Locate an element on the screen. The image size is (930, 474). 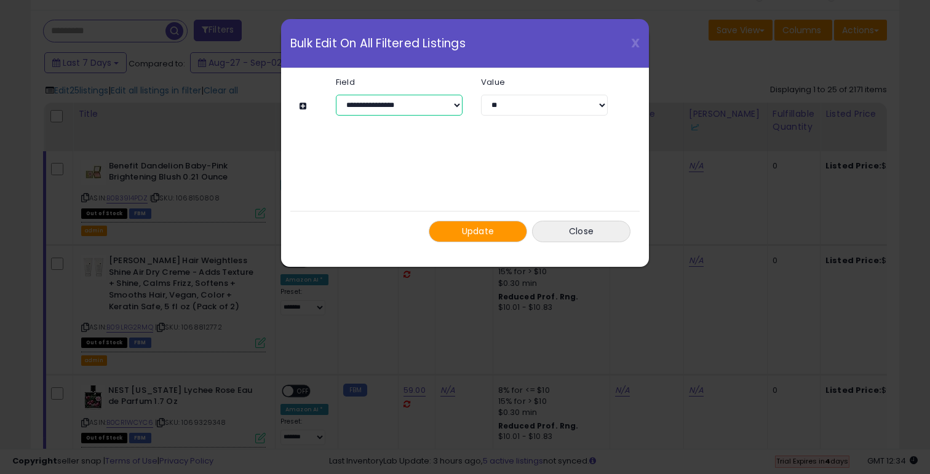
span: Bulk Edit On All Filtered Listings is located at coordinates (378, 43).